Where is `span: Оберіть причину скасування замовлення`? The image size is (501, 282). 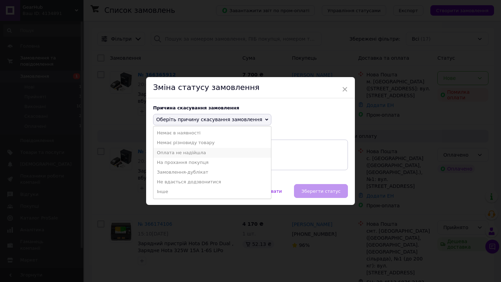
span: Оберіть причину скасування замовлення is located at coordinates (209, 120).